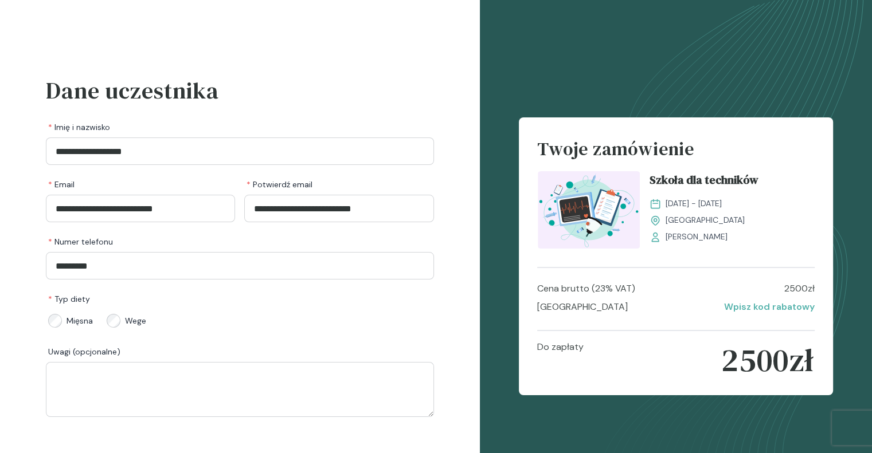 This screenshot has height=453, width=872. Describe the element at coordinates (240, 151) in the screenshot. I see `input: Imię i nazwisko` at that location.